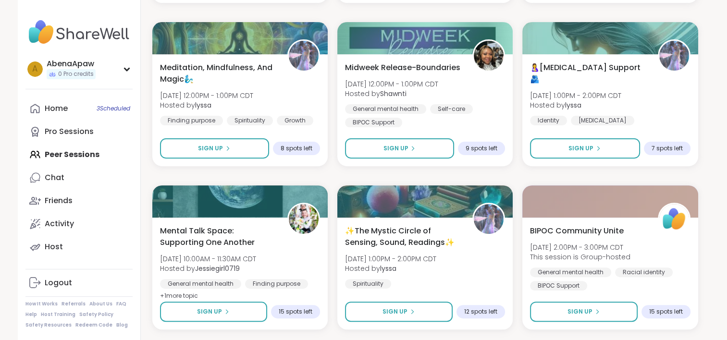  I want to click on img: ShareWell Nav Logo, so click(79, 32).